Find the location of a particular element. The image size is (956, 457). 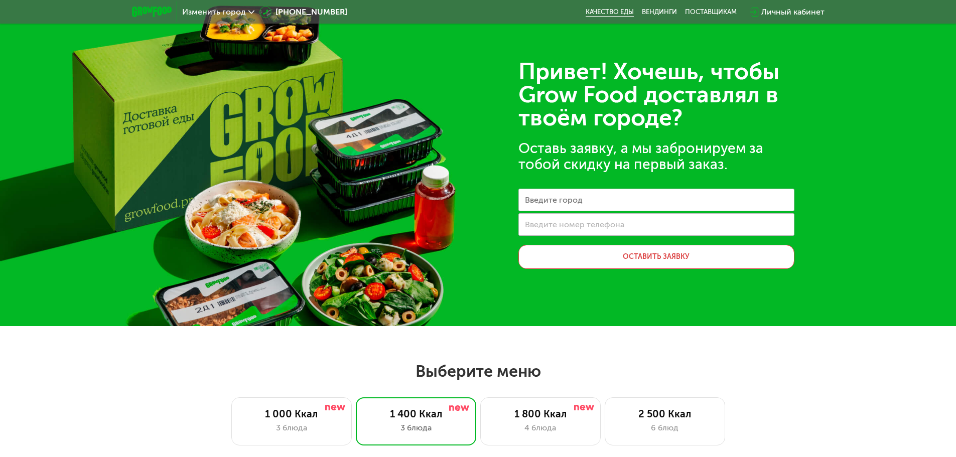

a: Качество еды is located at coordinates (610, 12).